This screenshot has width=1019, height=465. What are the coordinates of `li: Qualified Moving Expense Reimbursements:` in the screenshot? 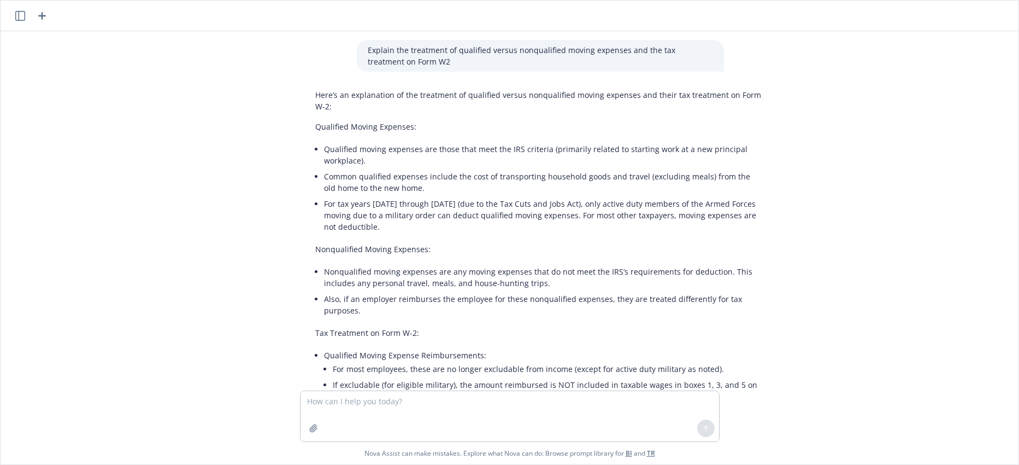 It's located at (543, 377).